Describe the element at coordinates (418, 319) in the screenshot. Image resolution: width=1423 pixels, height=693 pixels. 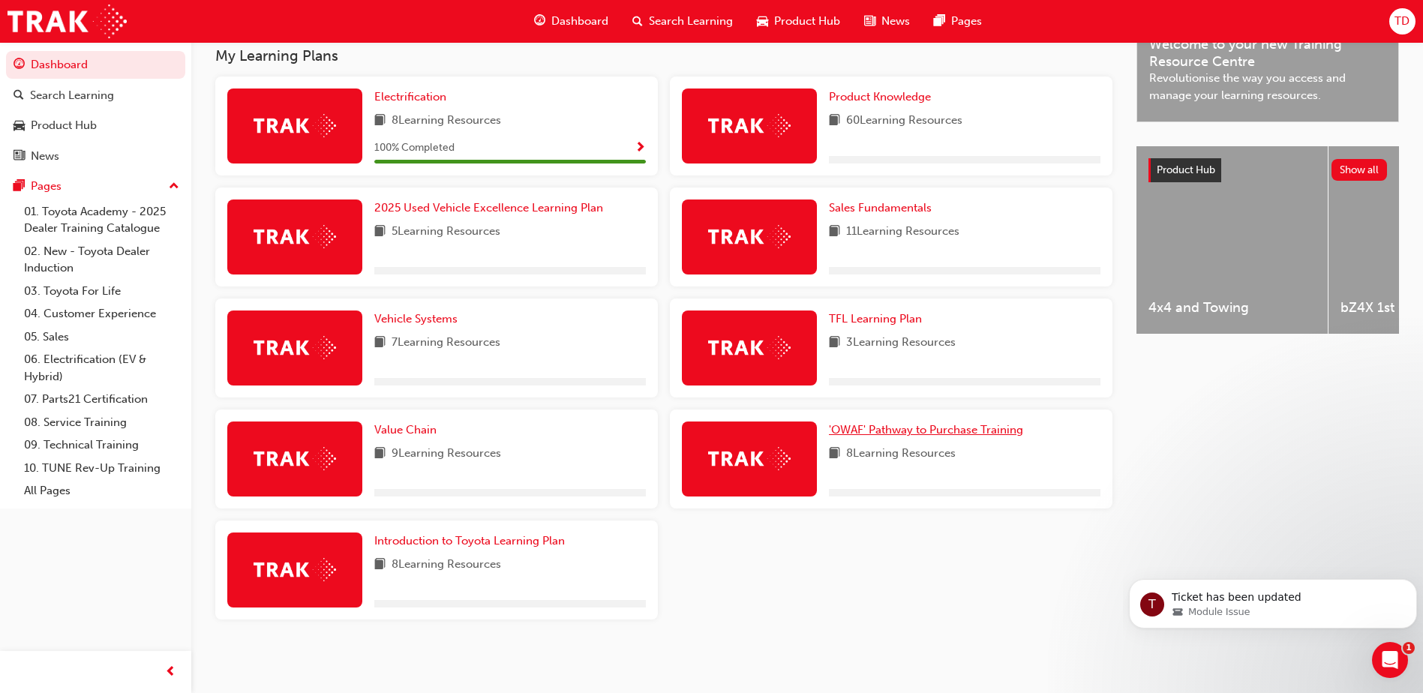
I see `a: Vehicle Systems` at that location.